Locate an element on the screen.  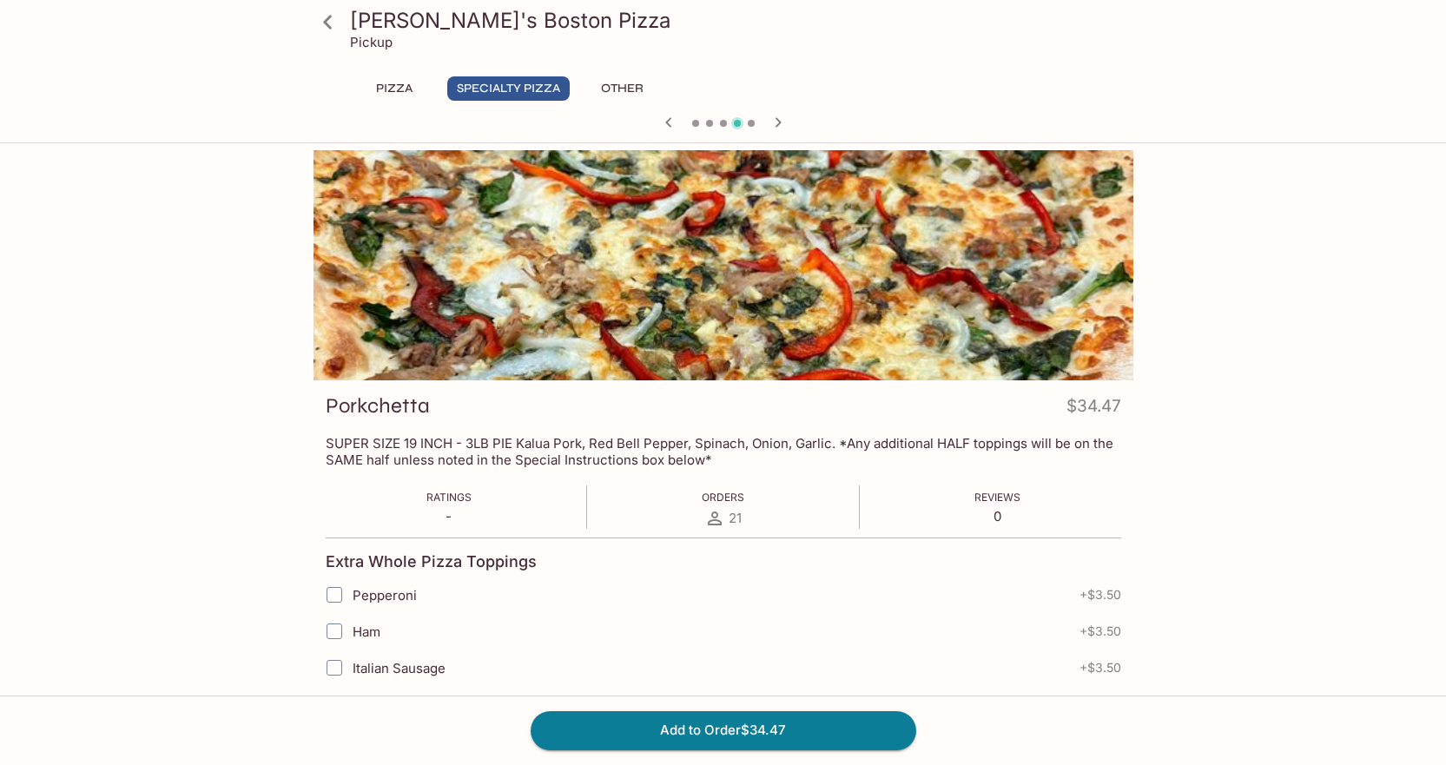
span: Pepperoni is located at coordinates (385, 595).